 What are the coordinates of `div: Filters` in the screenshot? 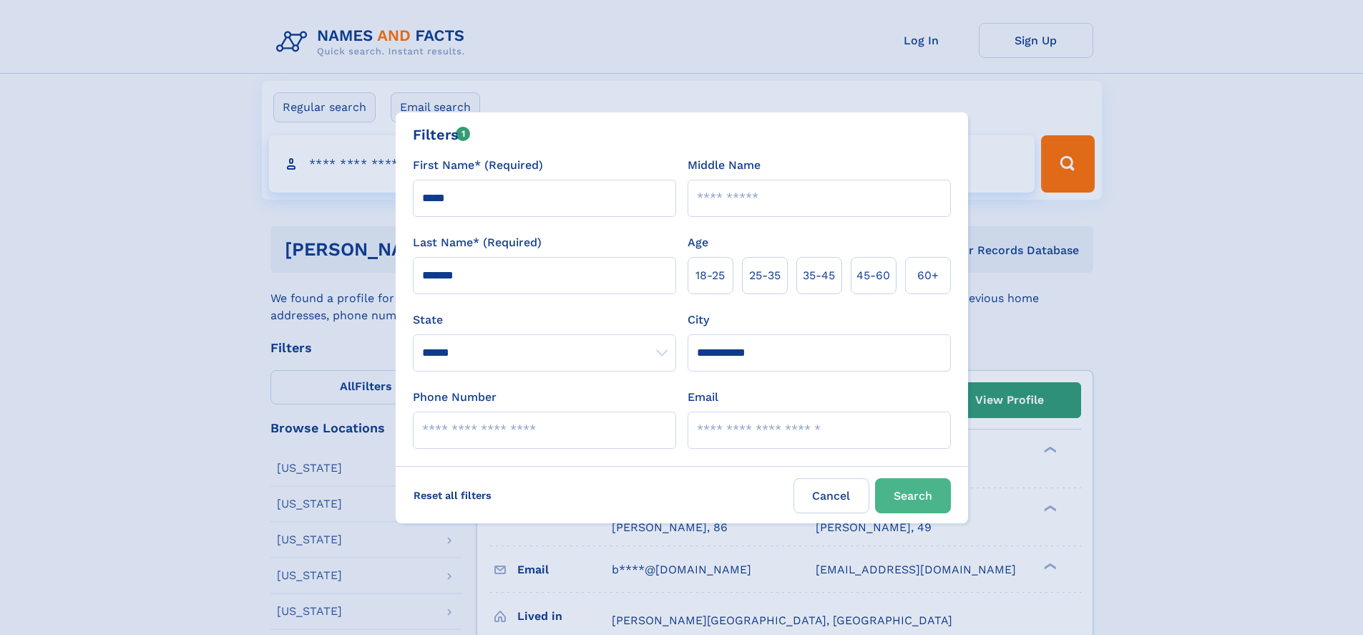 It's located at (441, 134).